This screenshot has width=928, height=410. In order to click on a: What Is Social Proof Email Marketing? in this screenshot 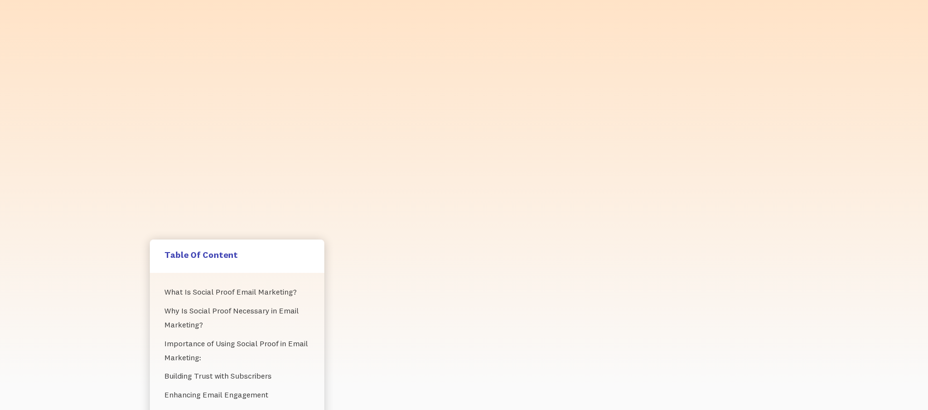, I will do `click(237, 292)`.